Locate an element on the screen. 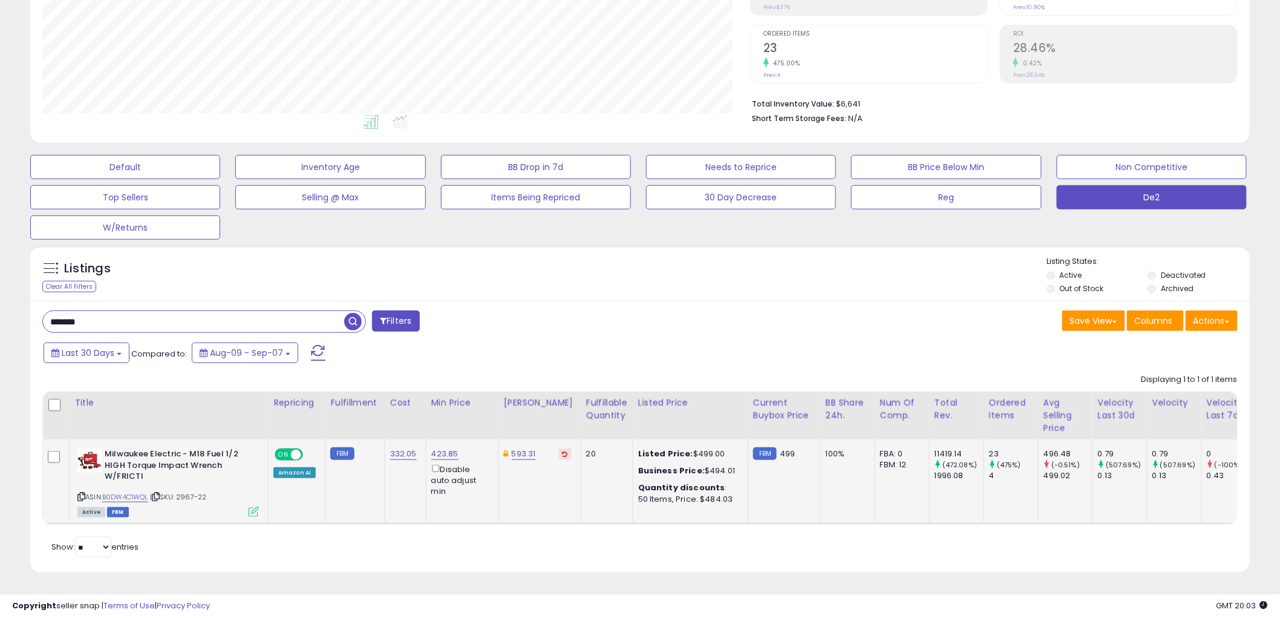  a: Privacy Policy is located at coordinates (183, 605).